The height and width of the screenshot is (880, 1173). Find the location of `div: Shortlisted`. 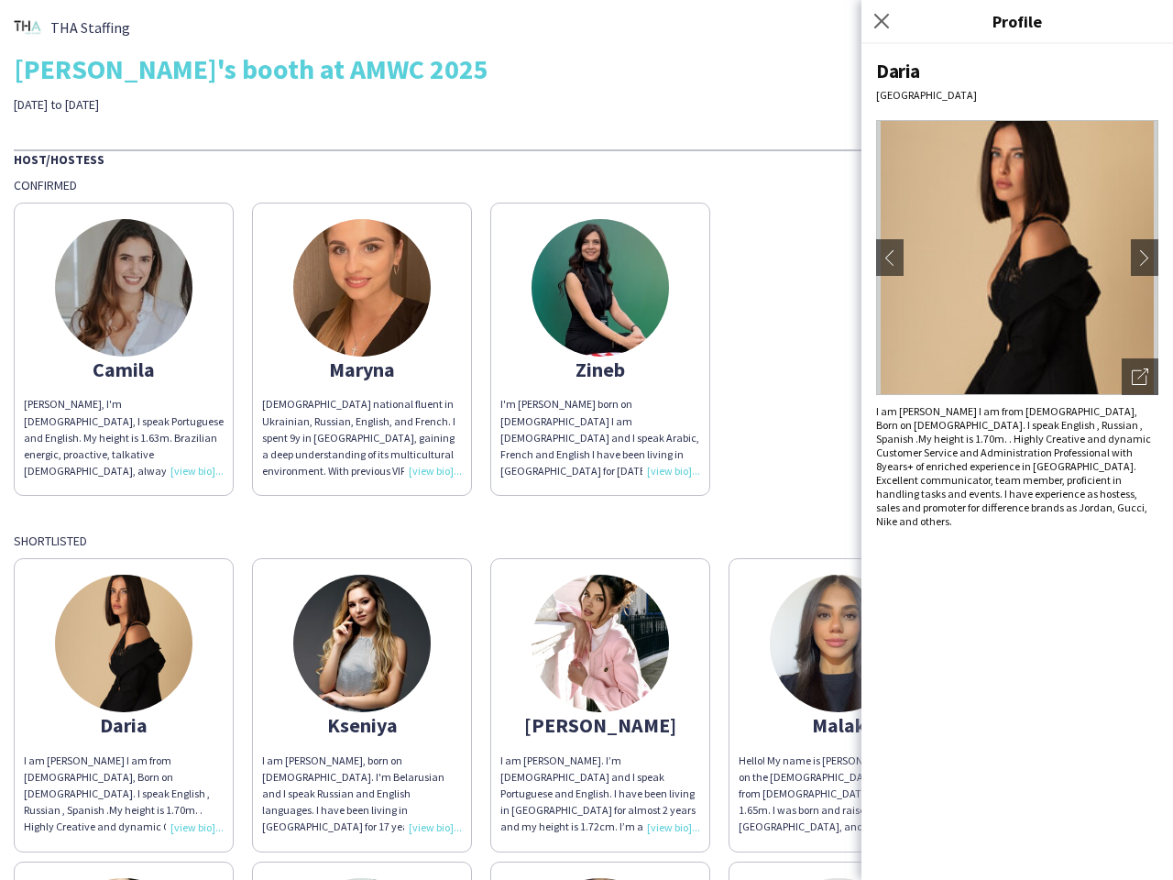

div: Shortlisted is located at coordinates (586, 541).